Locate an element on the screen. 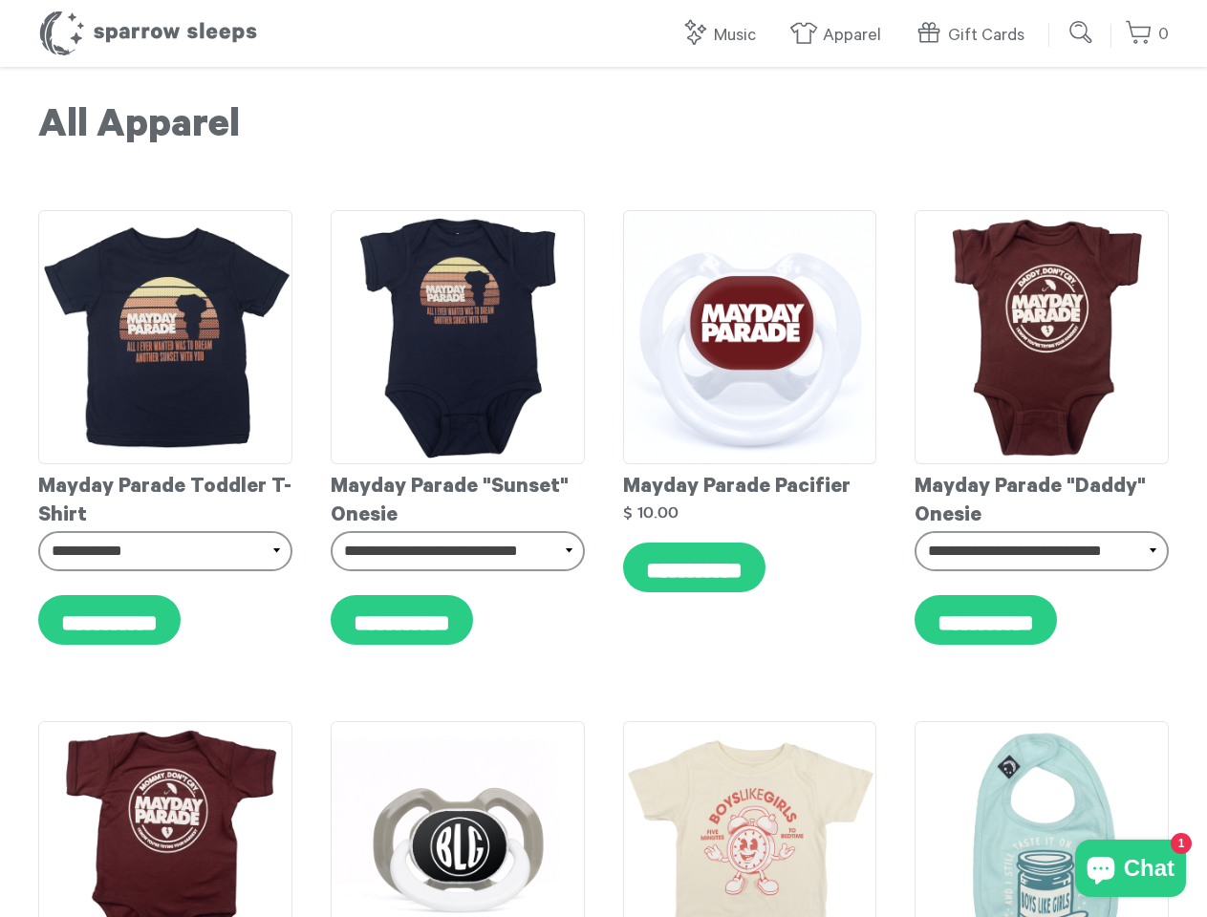 The width and height of the screenshot is (1207, 917). img: Mayday_Parade_-_Daddy_Onesie_grande.png is located at coordinates (1042, 337).